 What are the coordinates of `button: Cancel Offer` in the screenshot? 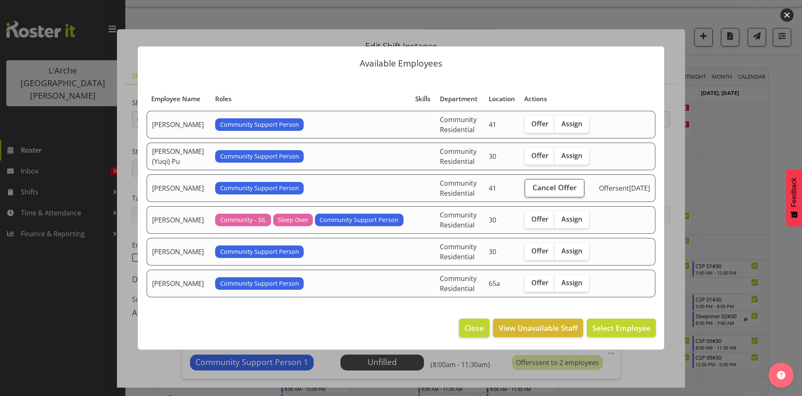 It's located at (554, 188).